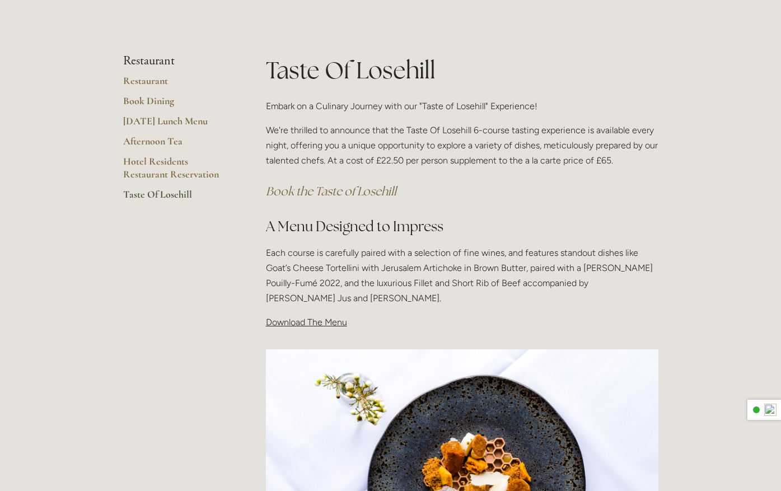 The width and height of the screenshot is (781, 491). What do you see at coordinates (331, 191) in the screenshot?
I see `a: Book the Taste of Losehill` at bounding box center [331, 191].